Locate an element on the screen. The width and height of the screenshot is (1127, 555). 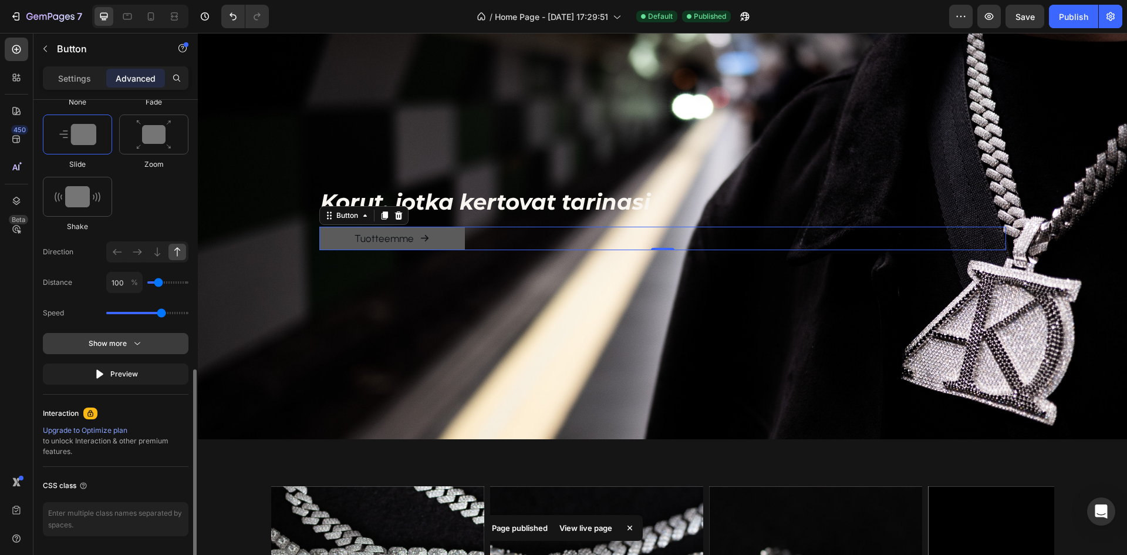
span: Default is located at coordinates (661, 16).